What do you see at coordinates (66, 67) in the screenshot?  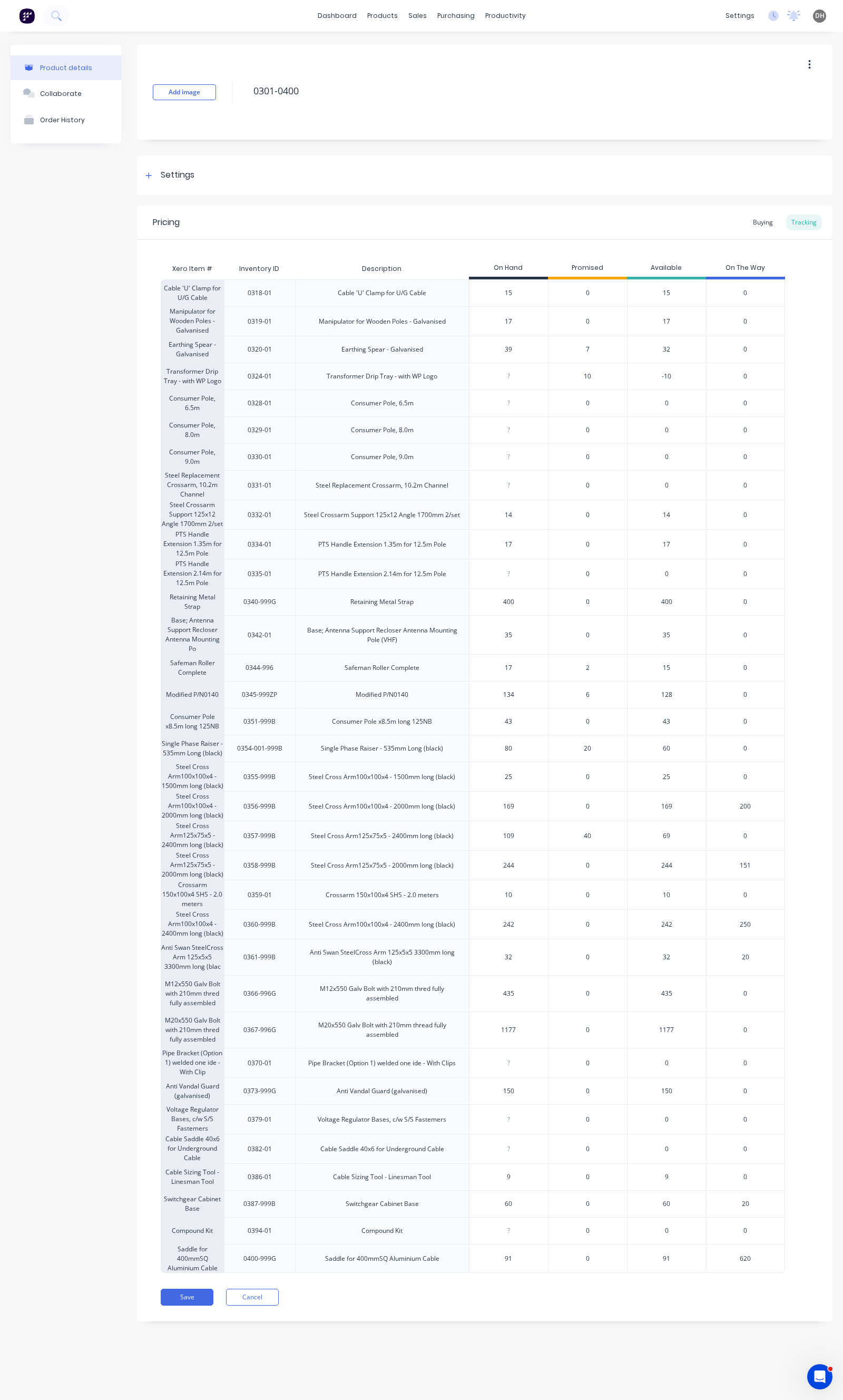 I see `button: Product details` at bounding box center [66, 67].